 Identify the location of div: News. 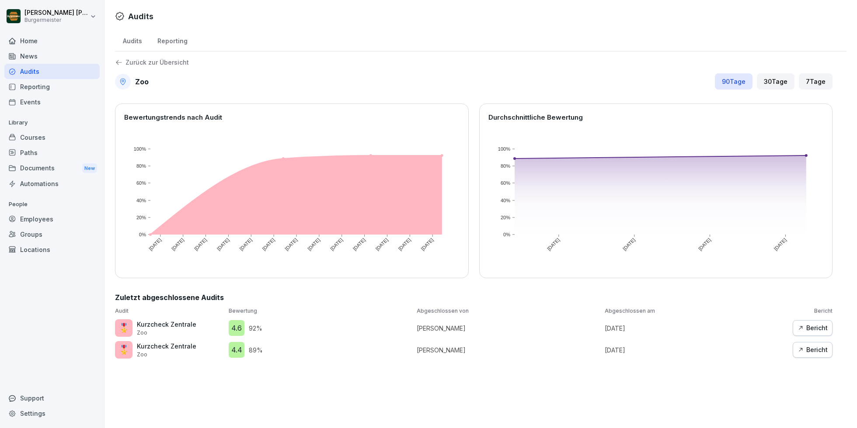
(52, 56).